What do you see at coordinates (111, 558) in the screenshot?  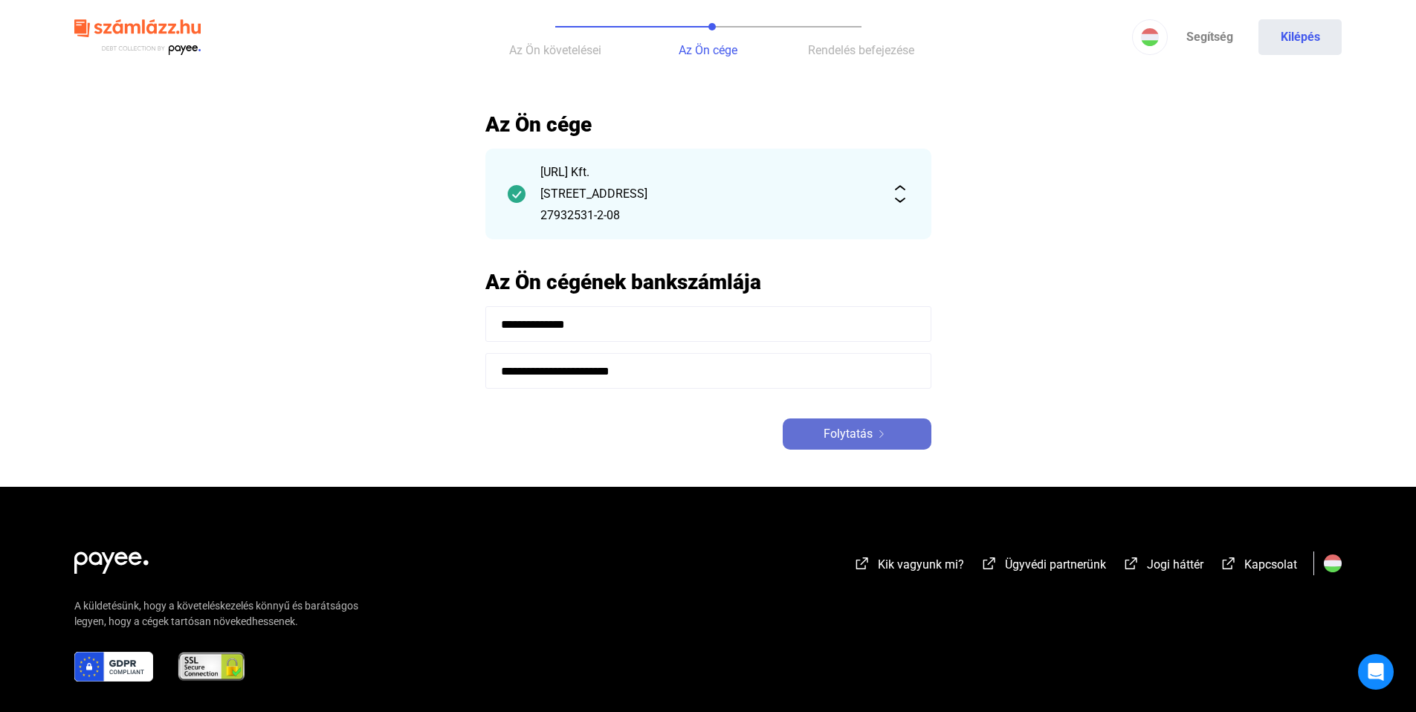 I see `img: white-payee-white-dot.svg` at bounding box center [111, 558].